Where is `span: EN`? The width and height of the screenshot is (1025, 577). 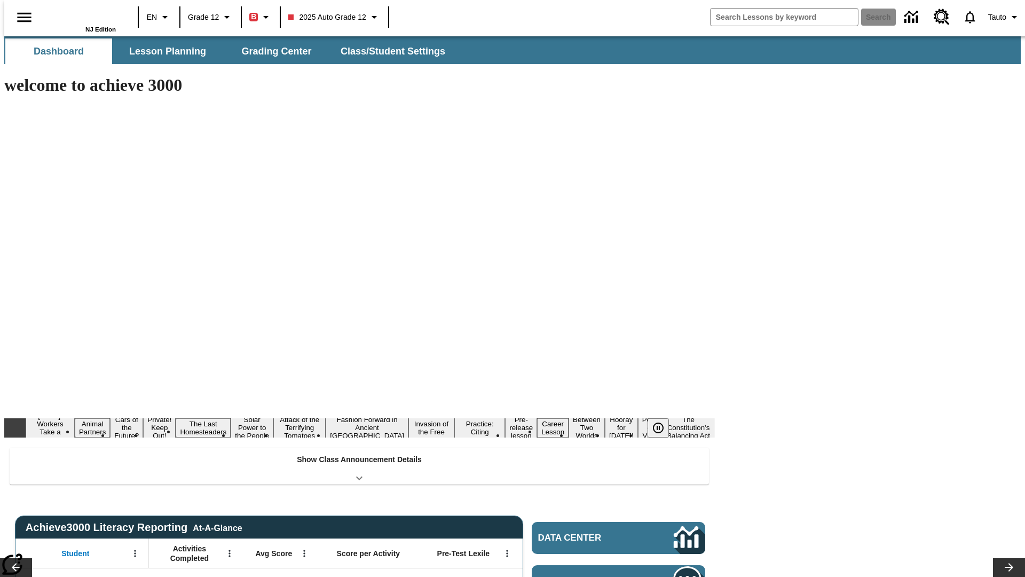 span: EN is located at coordinates (152, 17).